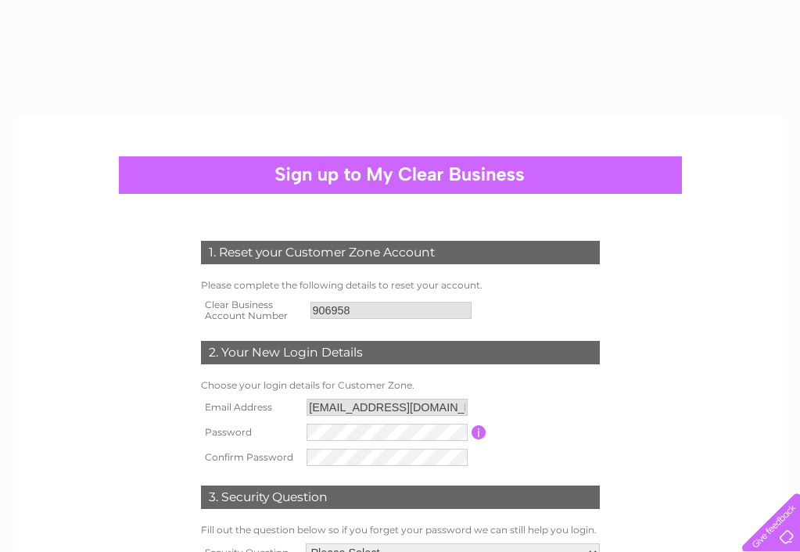  What do you see at coordinates (479, 432) in the screenshot?
I see `input: Information` at bounding box center [479, 432].